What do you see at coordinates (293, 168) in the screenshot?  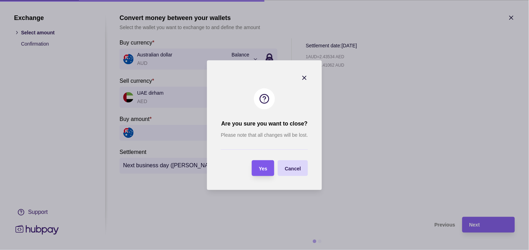 I see `button: Cancel` at bounding box center [293, 168].